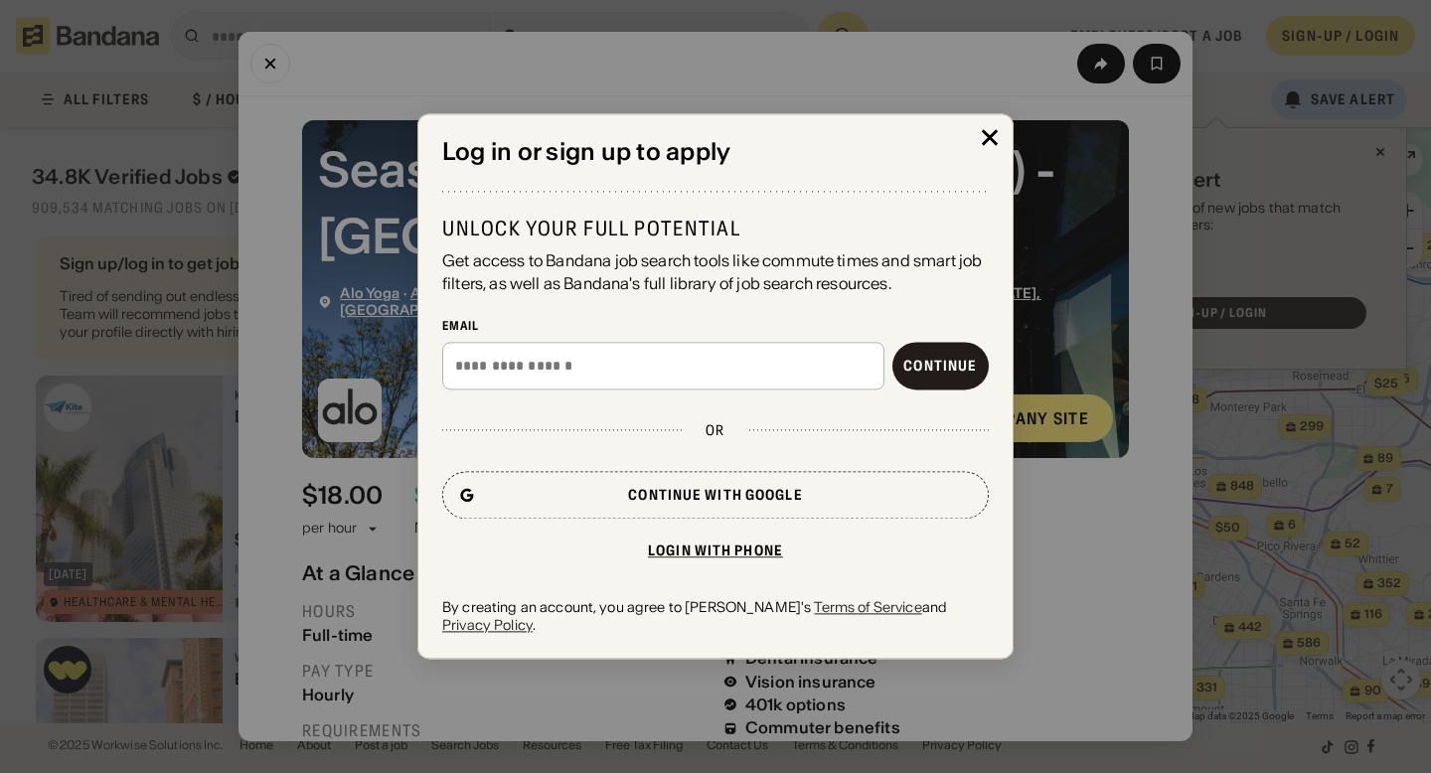 The image size is (1431, 773). Describe the element at coordinates (716, 326) in the screenshot. I see `div: Email` at that location.